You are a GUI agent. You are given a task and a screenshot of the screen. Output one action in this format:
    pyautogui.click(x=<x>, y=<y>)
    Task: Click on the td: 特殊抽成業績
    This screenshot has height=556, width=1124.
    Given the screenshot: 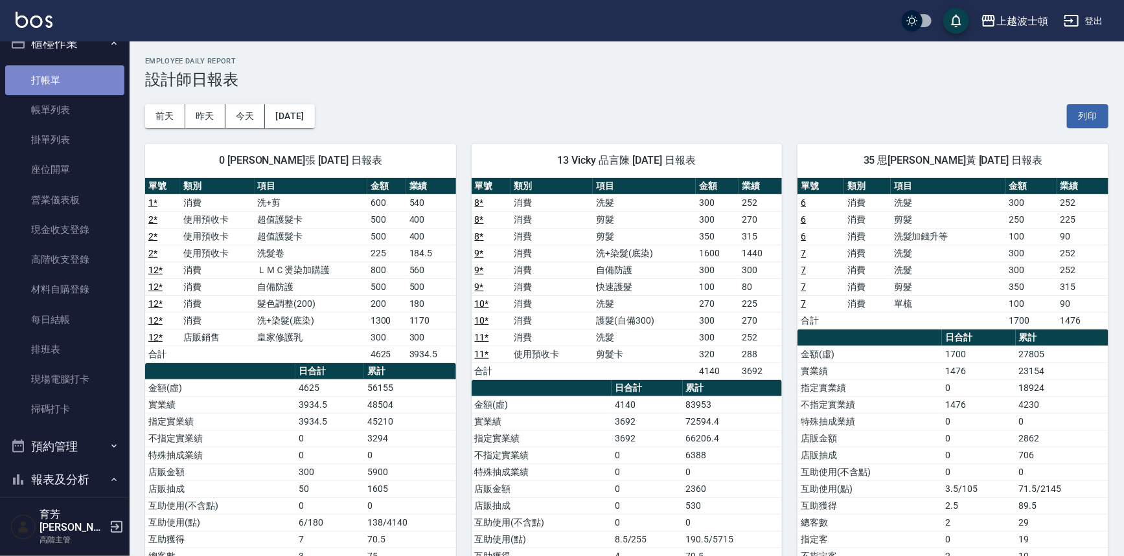 What is the action you would take?
    pyautogui.click(x=869, y=422)
    